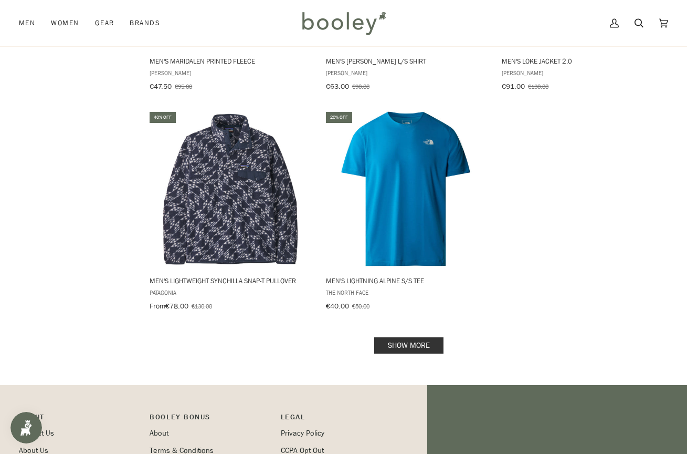  I want to click on span: Men's Maridalen Printed Fleece, so click(231, 61).